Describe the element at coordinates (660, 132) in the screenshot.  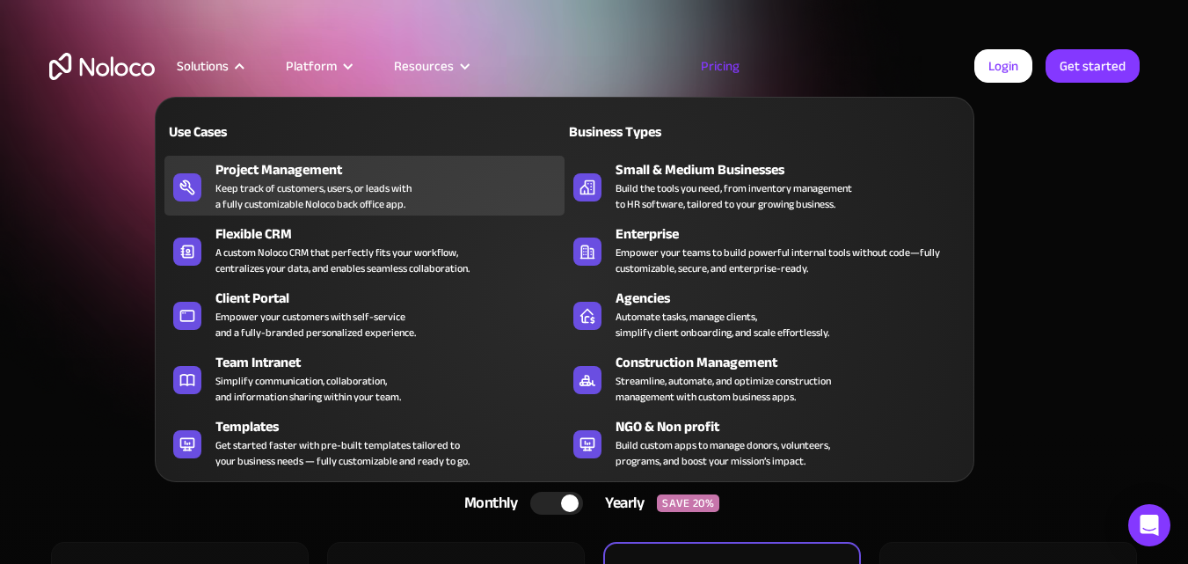
I see `div: Business Types` at that location.